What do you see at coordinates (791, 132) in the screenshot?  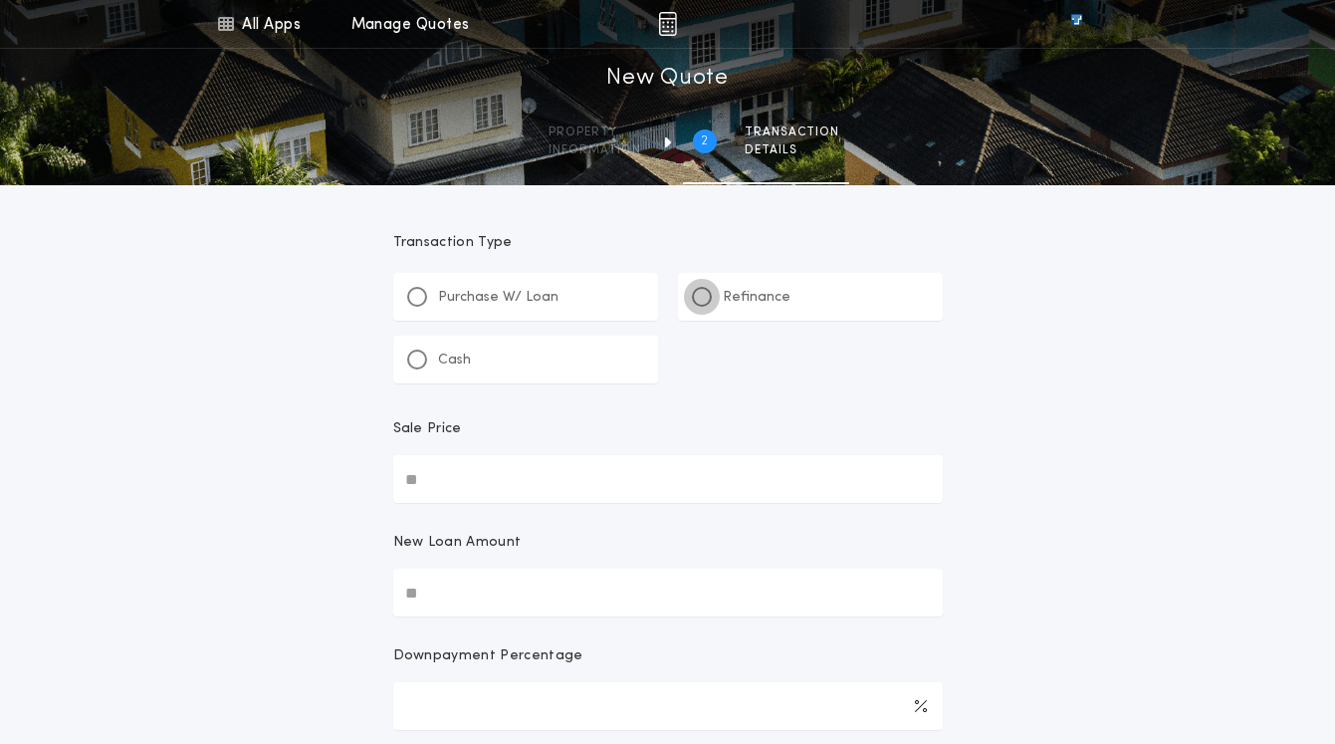 I see `span: Transaction` at bounding box center [791, 132].